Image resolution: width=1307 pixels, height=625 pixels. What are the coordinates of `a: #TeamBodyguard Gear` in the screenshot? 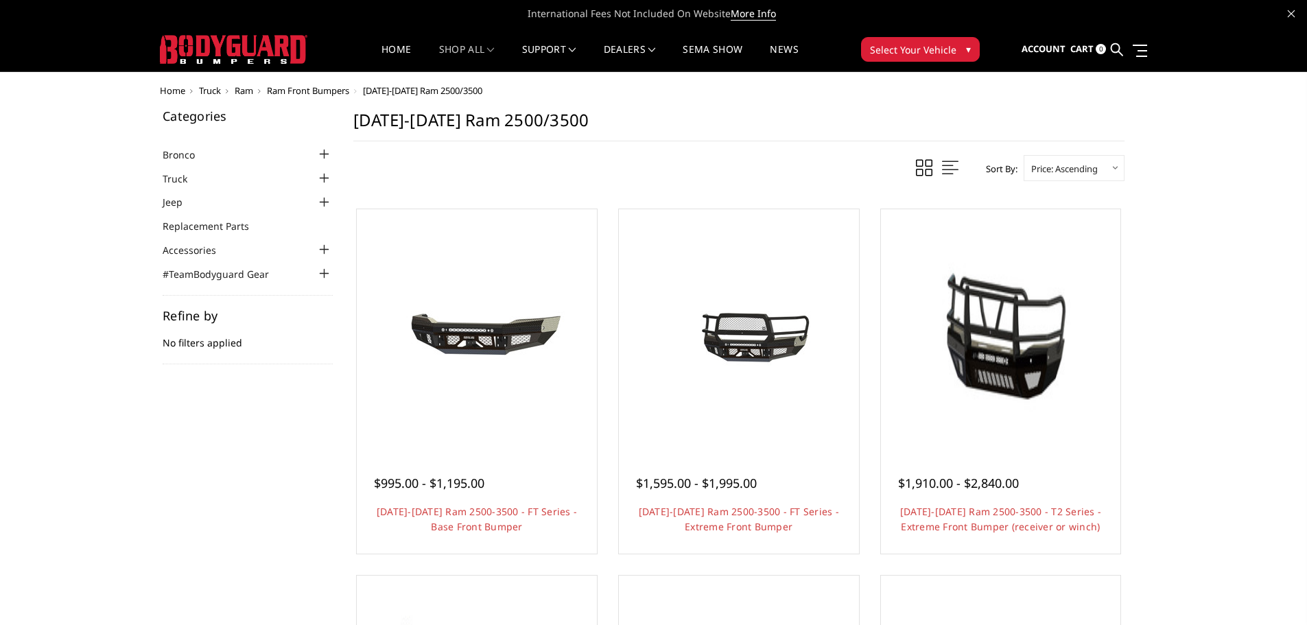 It's located at (224, 274).